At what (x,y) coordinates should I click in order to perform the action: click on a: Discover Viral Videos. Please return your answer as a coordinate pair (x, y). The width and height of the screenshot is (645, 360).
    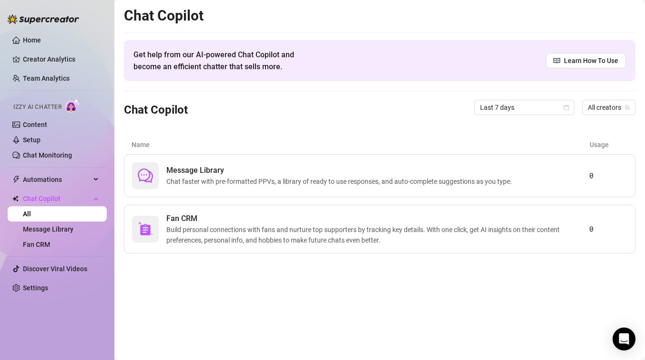
    Looking at the image, I should click on (55, 269).